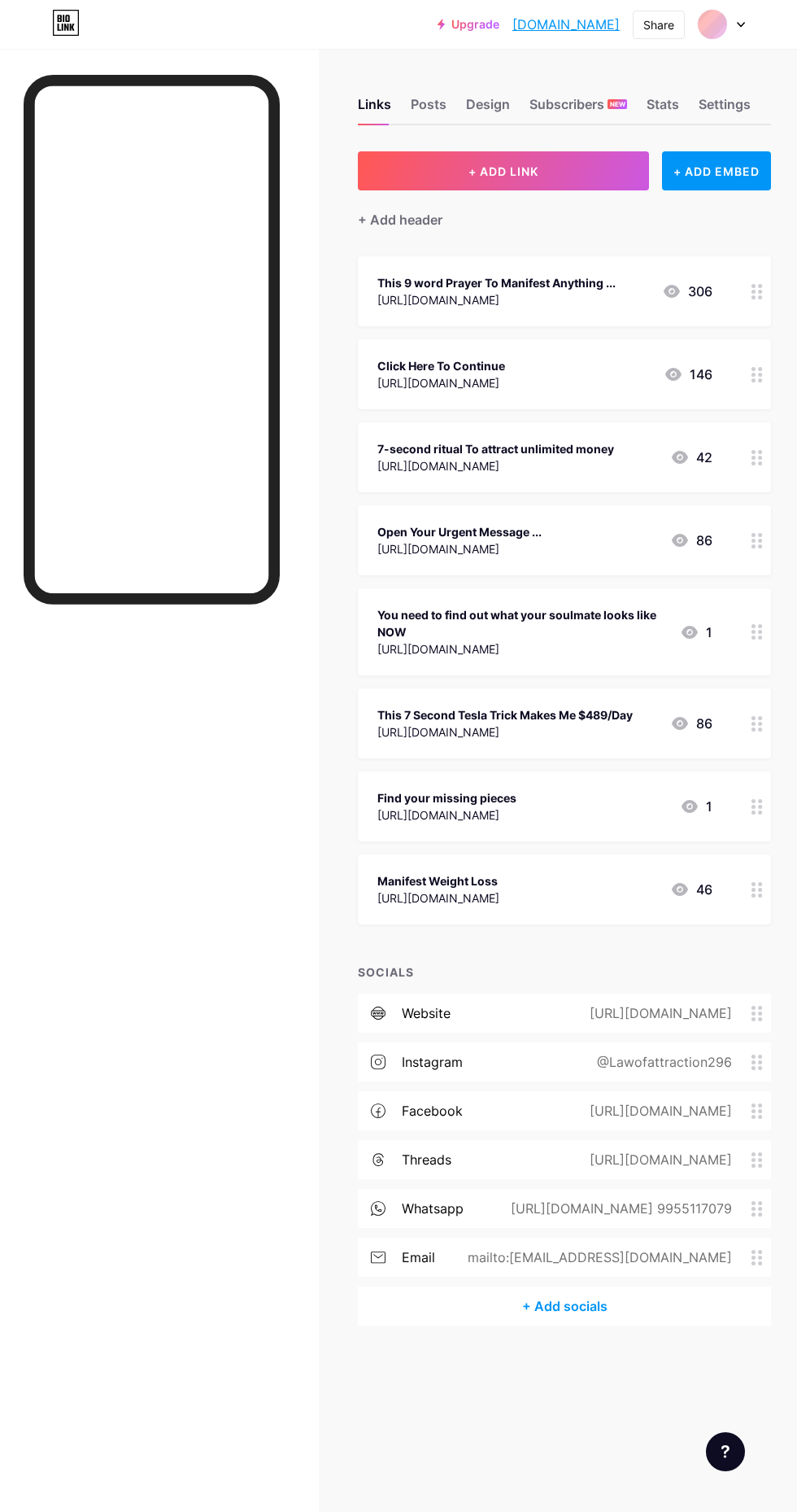 The width and height of the screenshot is (797, 1512). What do you see at coordinates (691, 457) in the screenshot?
I see `div: 42` at bounding box center [691, 457].